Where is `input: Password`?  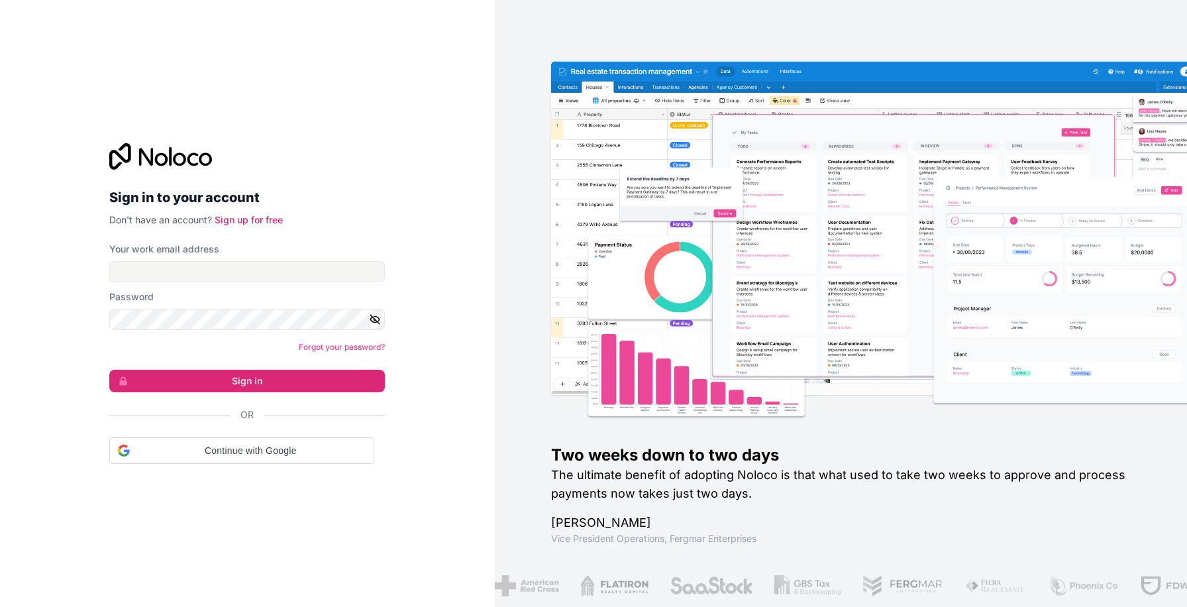 input: Password is located at coordinates (247, 319).